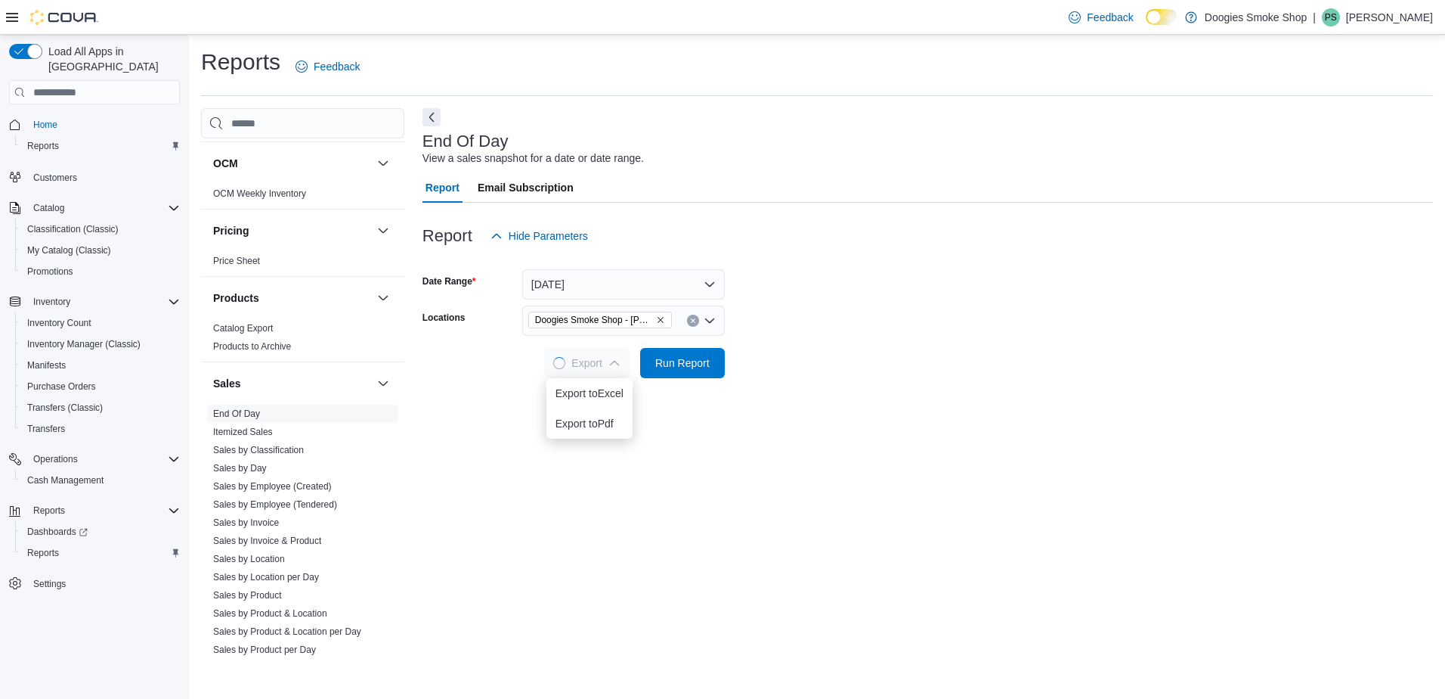 Image resolution: width=1445 pixels, height=699 pixels. Describe the element at coordinates (525, 187) in the screenshot. I see `span: Email Subscription` at that location.